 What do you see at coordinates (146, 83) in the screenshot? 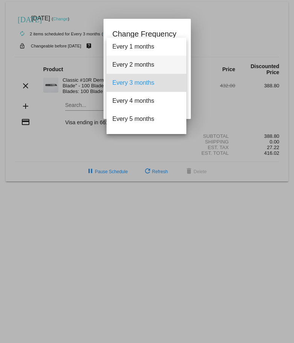
I see `span: Every 3 months` at bounding box center [146, 83].